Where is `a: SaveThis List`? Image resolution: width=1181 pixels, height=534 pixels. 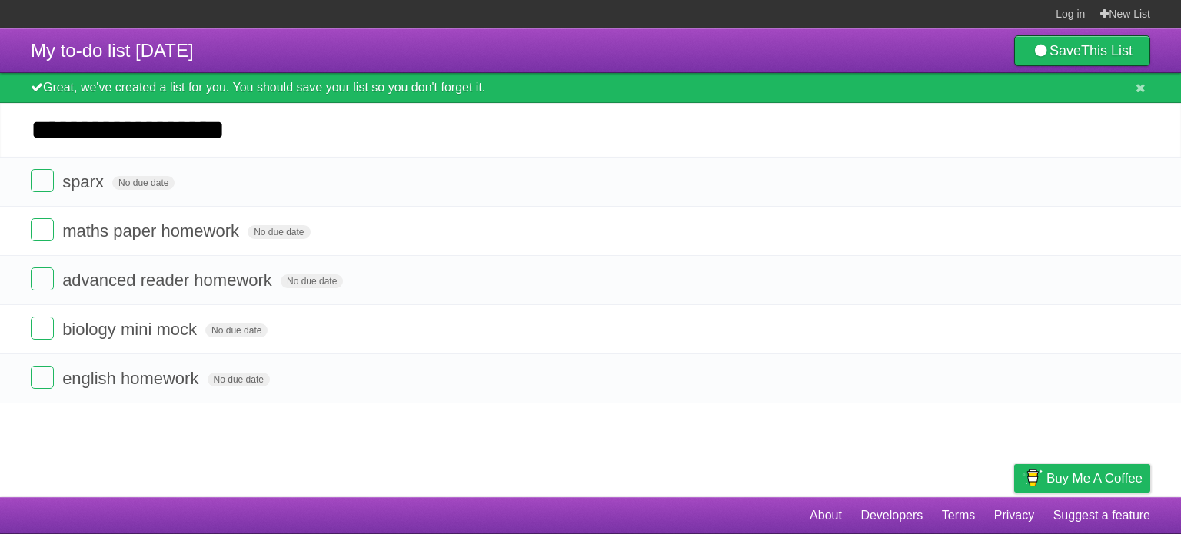 a: SaveThis List is located at coordinates (1082, 51).